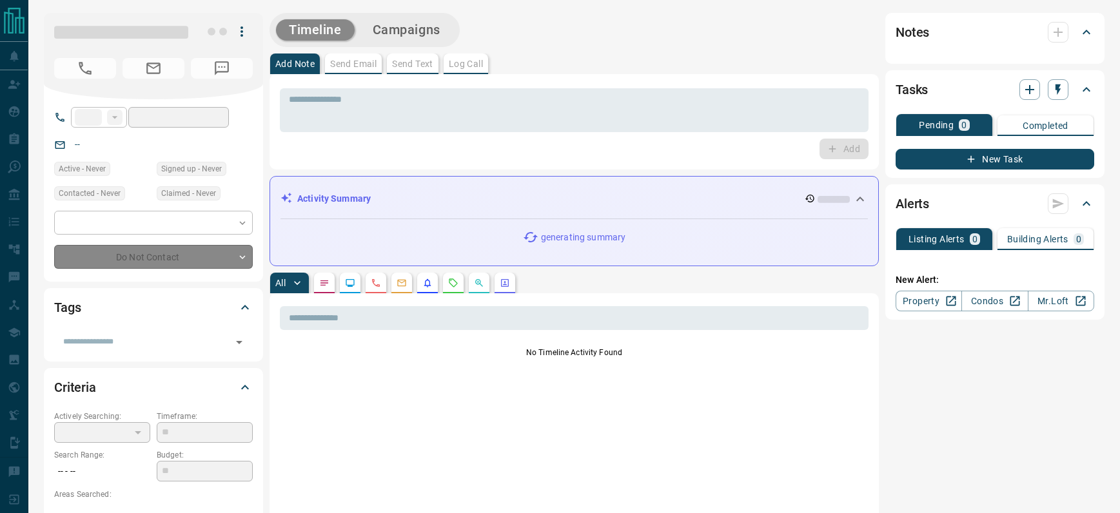 This screenshot has height=513, width=1120. I want to click on p: New Alert:, so click(995, 280).